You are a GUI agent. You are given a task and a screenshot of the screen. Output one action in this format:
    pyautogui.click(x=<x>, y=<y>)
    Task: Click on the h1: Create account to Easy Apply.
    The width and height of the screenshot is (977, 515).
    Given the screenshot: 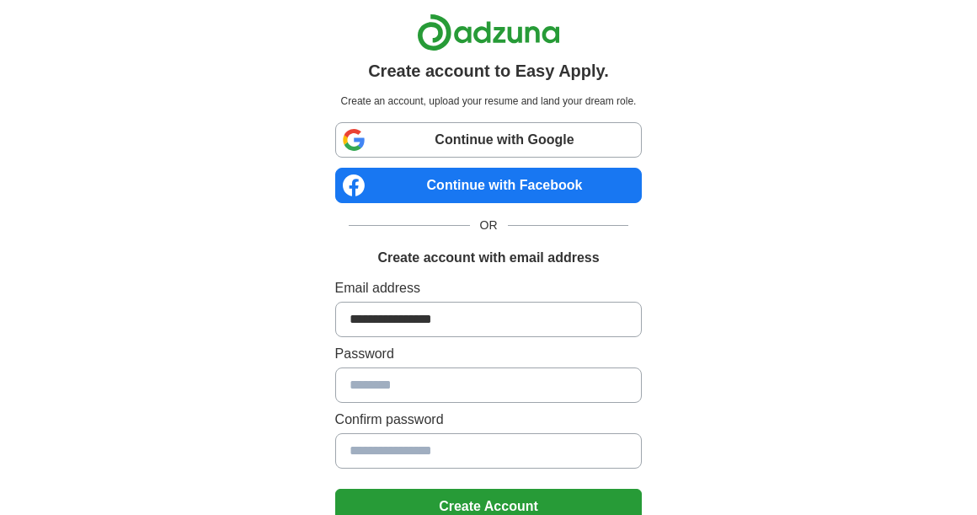 What is the action you would take?
    pyautogui.click(x=489, y=71)
    